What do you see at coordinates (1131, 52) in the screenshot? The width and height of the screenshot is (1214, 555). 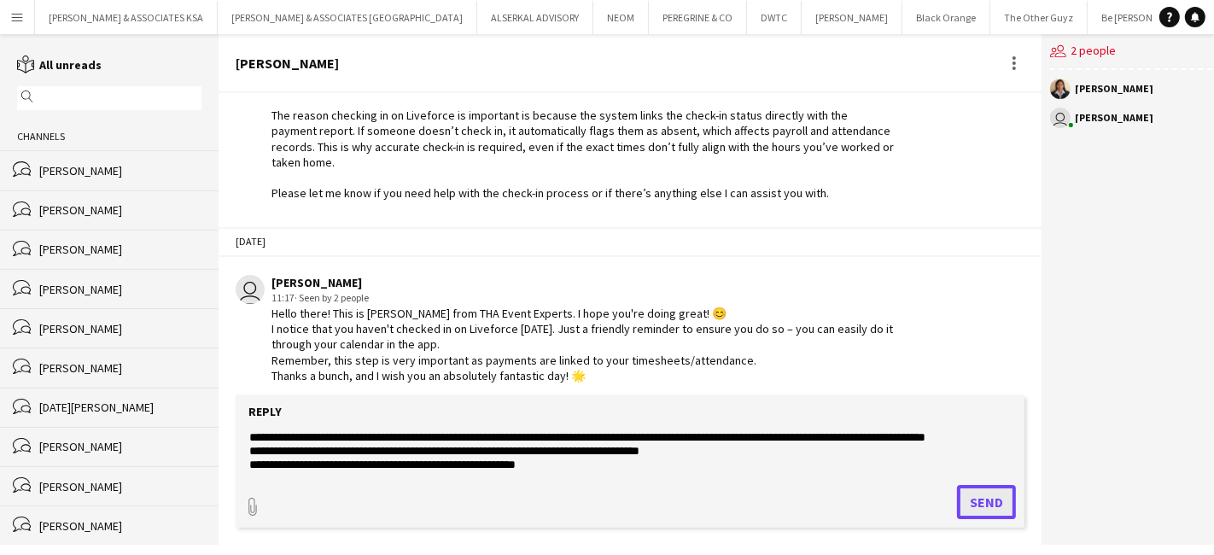 I see `div: 2 people` at bounding box center [1131, 52].